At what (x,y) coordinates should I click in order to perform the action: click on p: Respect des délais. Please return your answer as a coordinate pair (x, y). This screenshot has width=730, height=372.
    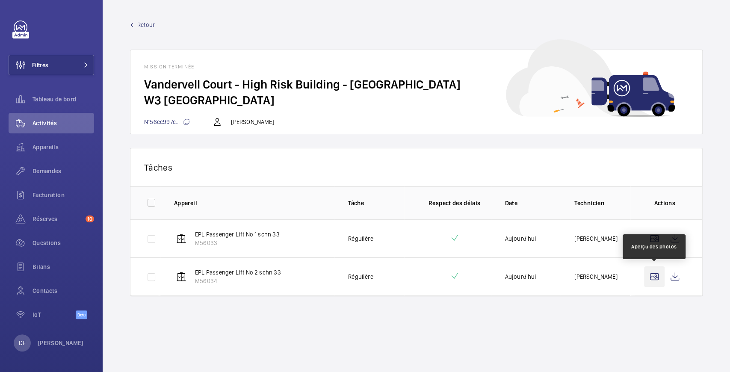
    Looking at the image, I should click on (455, 203).